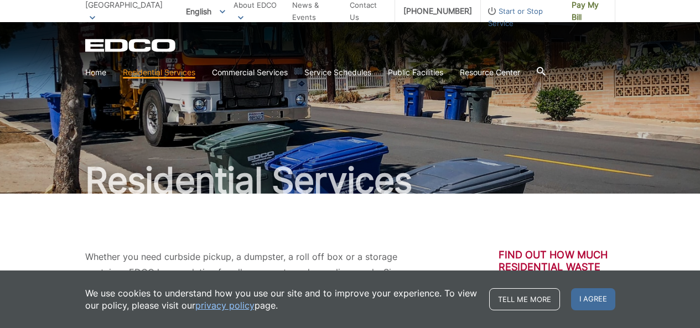 The width and height of the screenshot is (700, 328). I want to click on p: We use cookies to understand how you use our site and to improve your experience. To view our pol..., so click(282, 300).